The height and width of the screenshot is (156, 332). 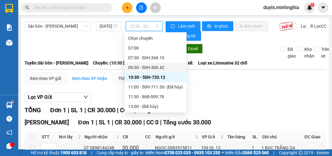 What do you see at coordinates (325, 52) in the screenshot?
I see `span: Trên xe` at bounding box center [325, 52].